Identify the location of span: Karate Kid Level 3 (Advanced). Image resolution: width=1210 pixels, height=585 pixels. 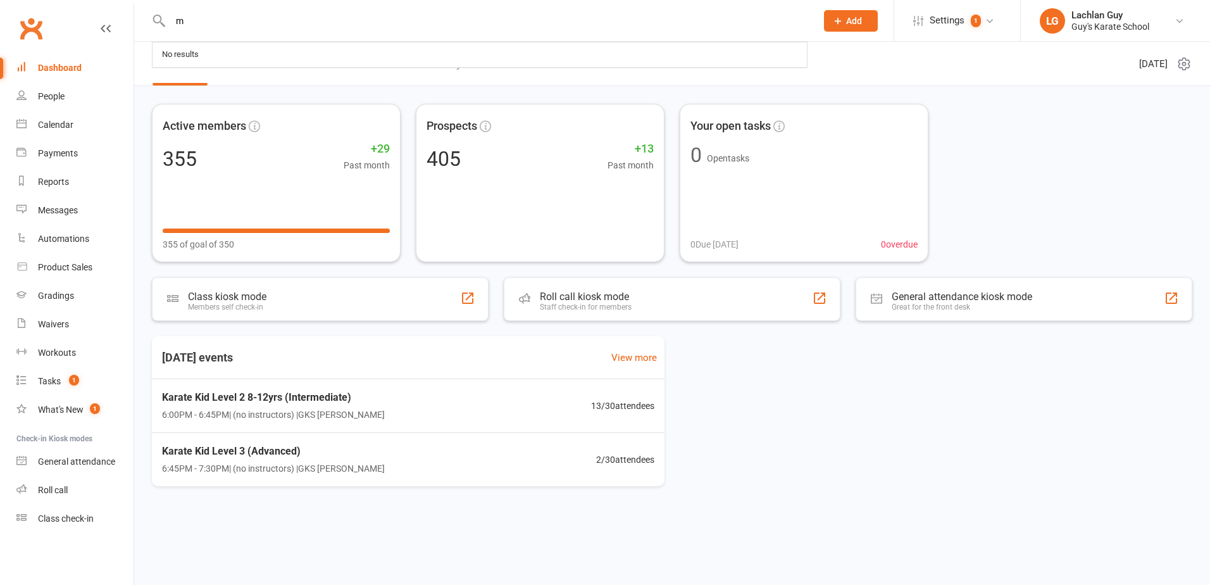
(273, 451).